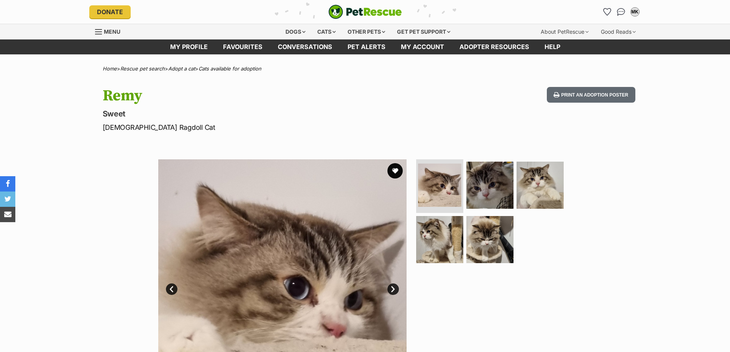 The width and height of the screenshot is (730, 352). Describe the element at coordinates (395, 171) in the screenshot. I see `button: favourite` at that location.